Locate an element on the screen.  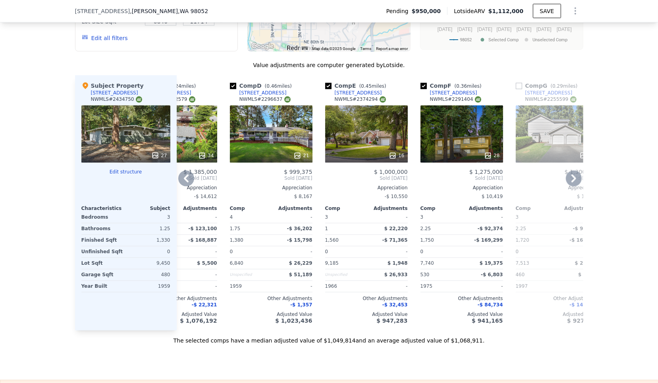
span: $1,112,000 is located at coordinates (506, 11).